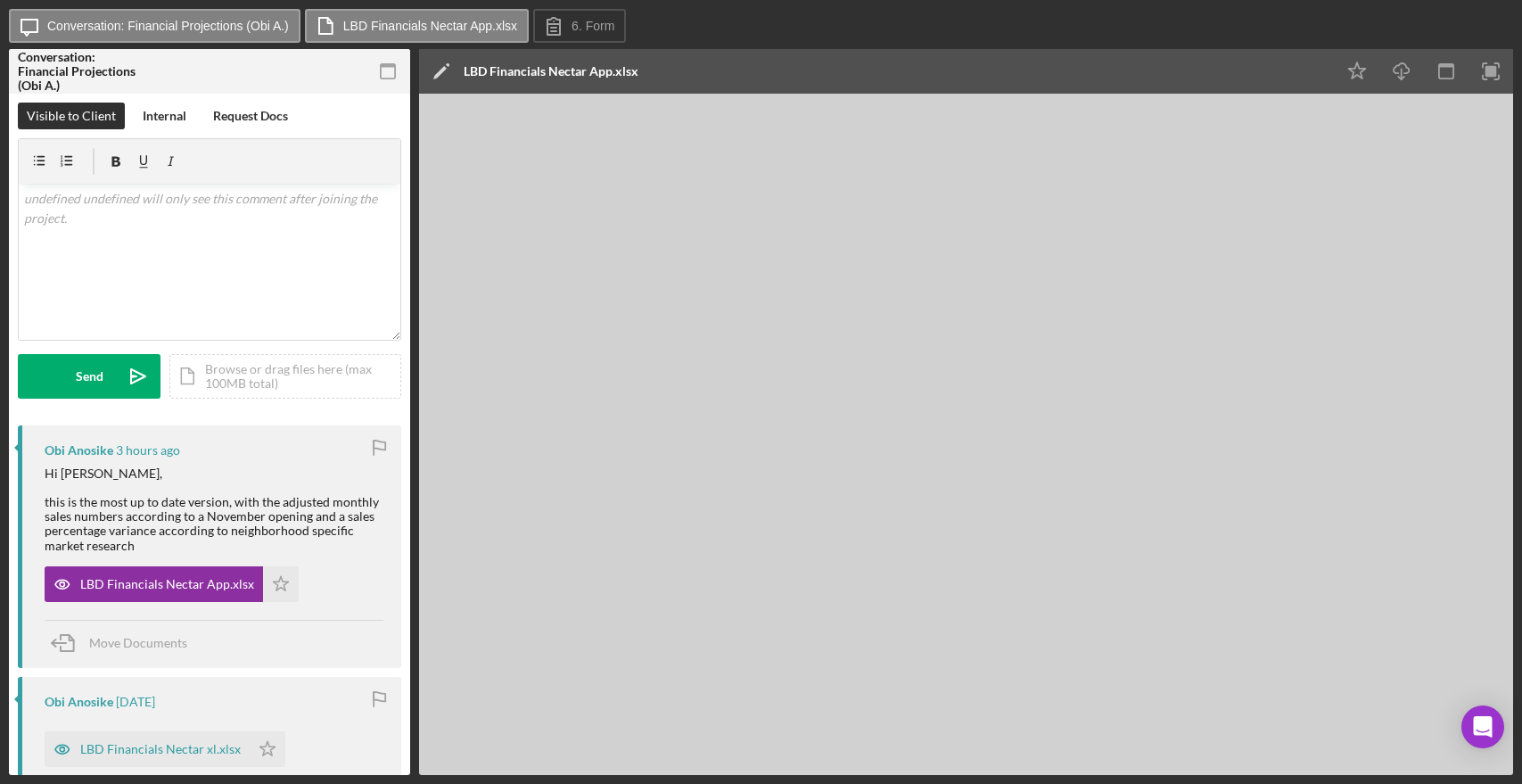 The width and height of the screenshot is (1522, 784). I want to click on button: 6. Form, so click(580, 26).